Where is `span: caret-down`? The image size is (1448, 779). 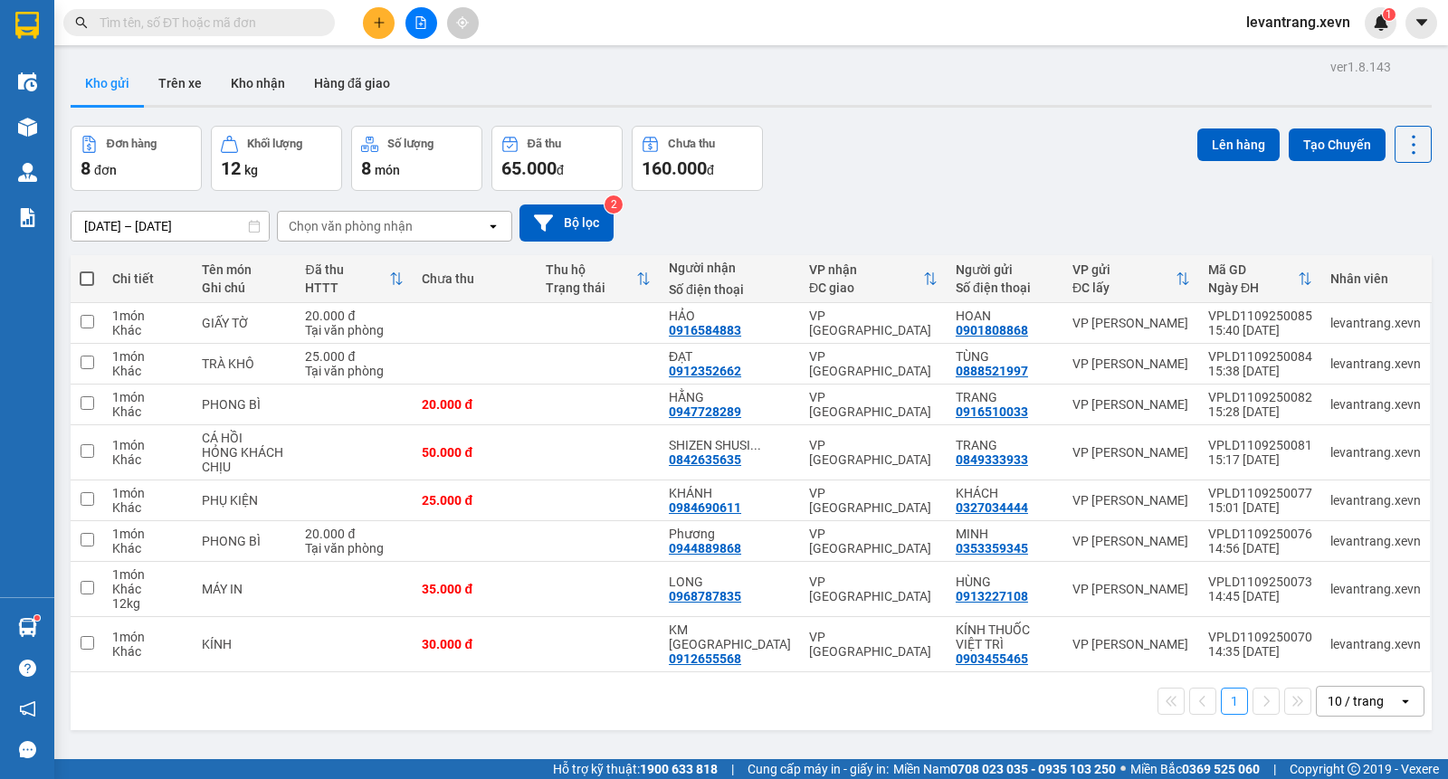
span: caret-down is located at coordinates (1422, 23).